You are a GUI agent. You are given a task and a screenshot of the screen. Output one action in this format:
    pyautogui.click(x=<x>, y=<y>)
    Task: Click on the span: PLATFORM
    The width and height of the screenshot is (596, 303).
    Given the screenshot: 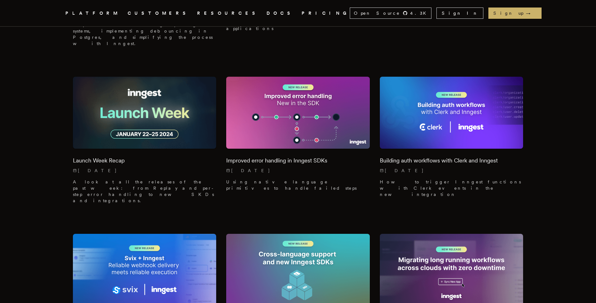 What is the action you would take?
    pyautogui.click(x=93, y=13)
    